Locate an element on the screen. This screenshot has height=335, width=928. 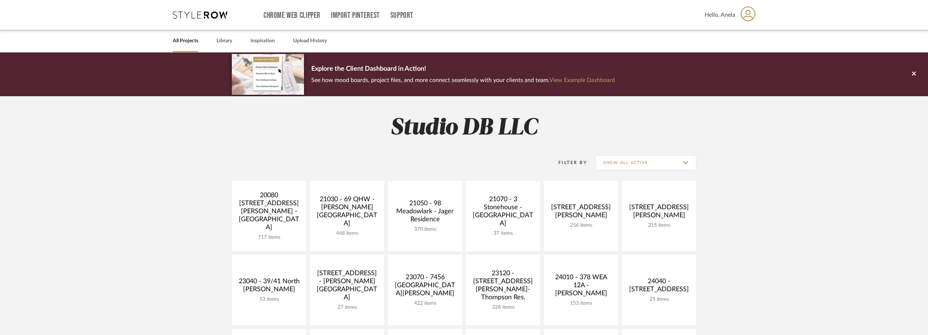
img: d5d033c5-7b12-40c2-a960-1ecee1989c38.png is located at coordinates (268, 74).